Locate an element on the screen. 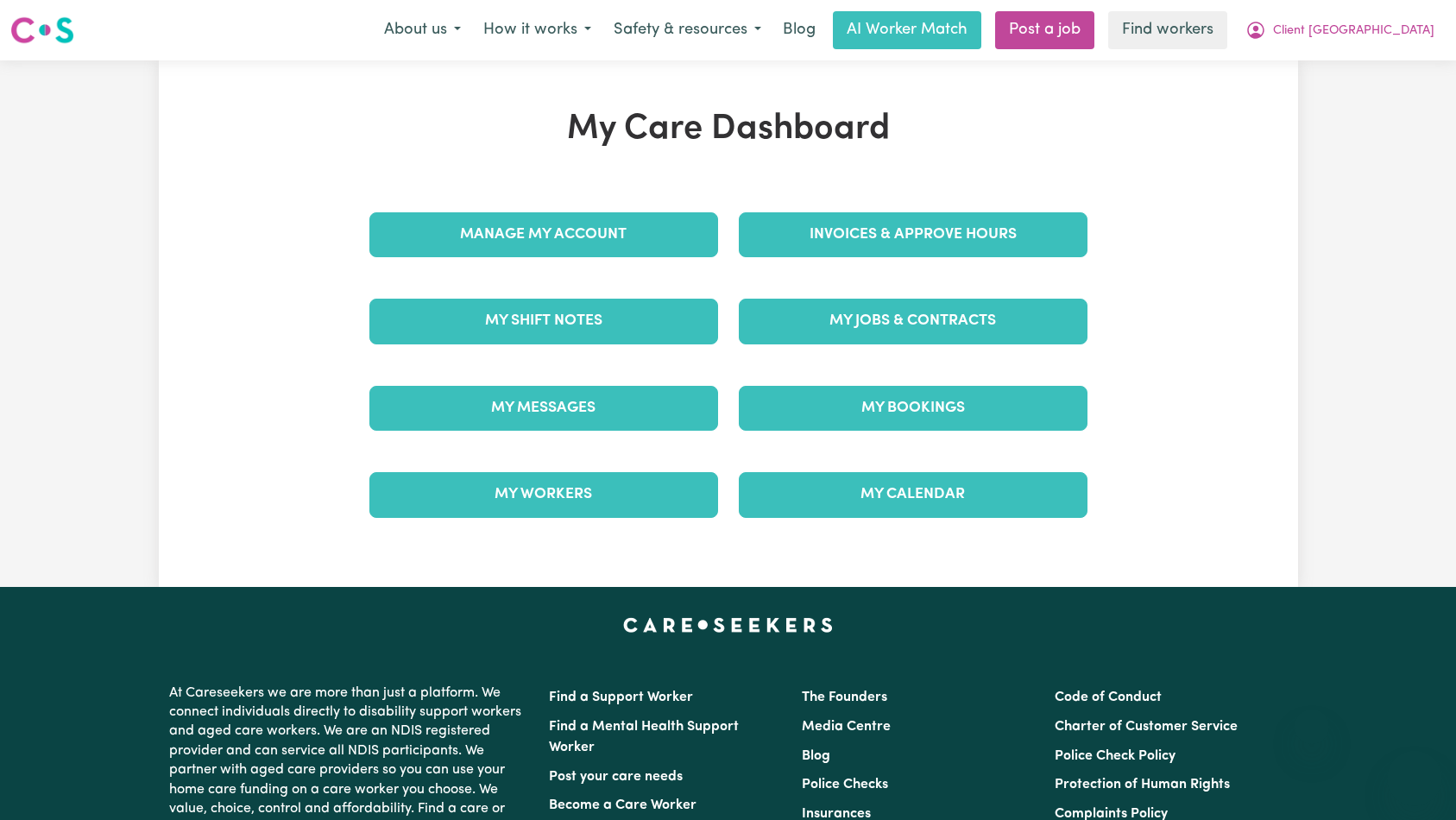 The image size is (1456, 820). a: My Calendar is located at coordinates (913, 494).